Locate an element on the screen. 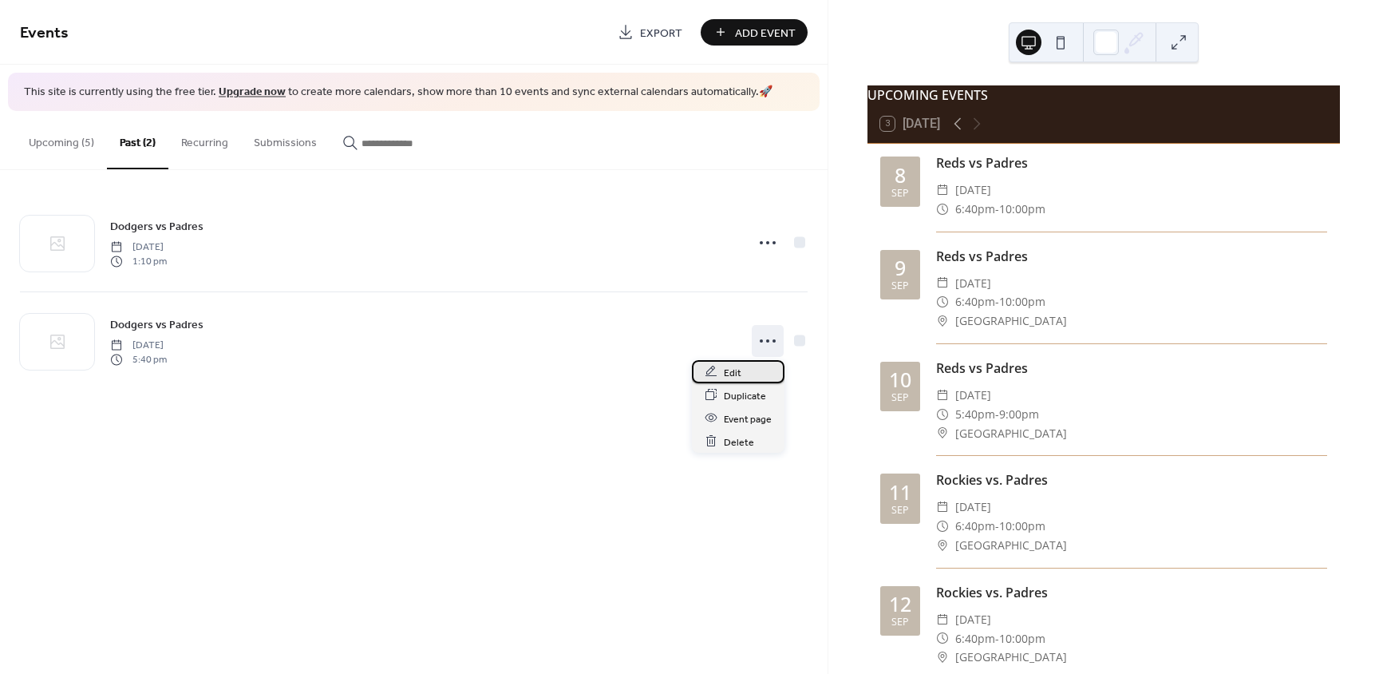 The image size is (1379, 674). span: Export is located at coordinates (661, 33).